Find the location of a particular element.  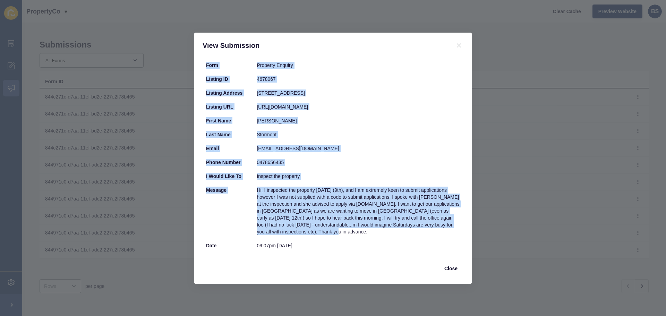

div: 0478656435 is located at coordinates (358, 162).